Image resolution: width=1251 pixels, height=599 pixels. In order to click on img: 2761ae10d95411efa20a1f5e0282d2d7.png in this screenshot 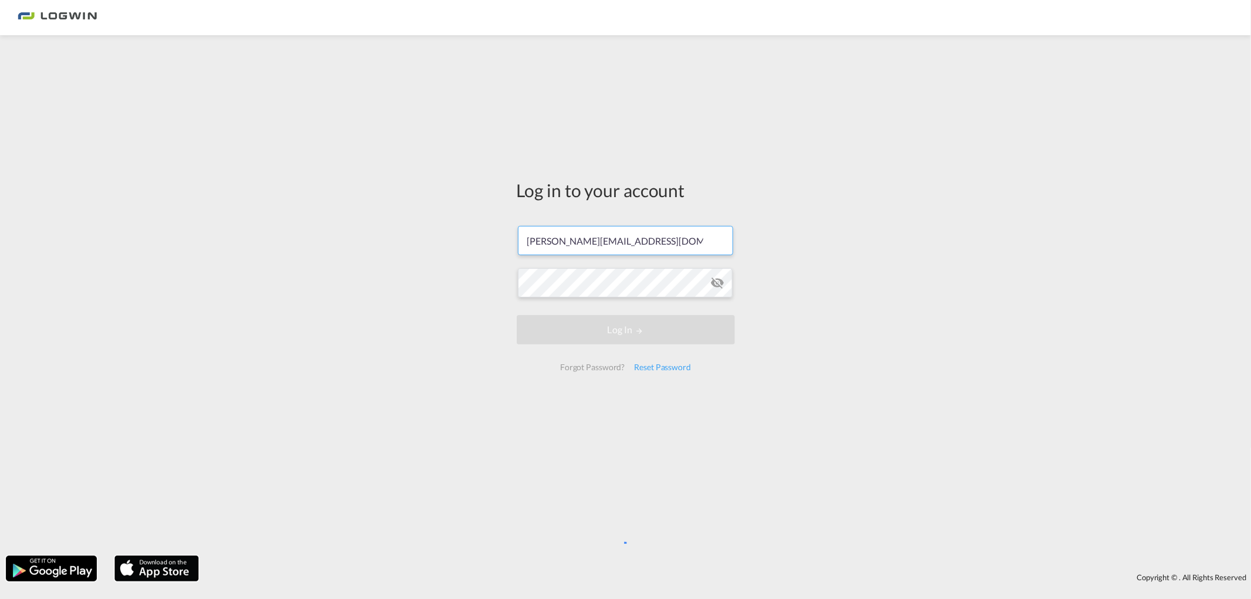, I will do `click(57, 18)`.